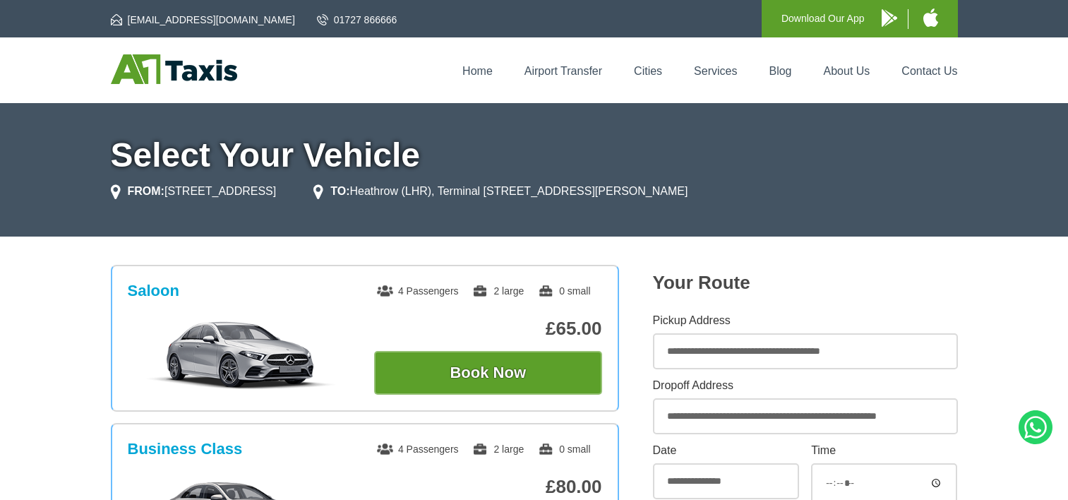 The image size is (1068, 500). Describe the element at coordinates (929, 71) in the screenshot. I see `a: Contact Us` at that location.